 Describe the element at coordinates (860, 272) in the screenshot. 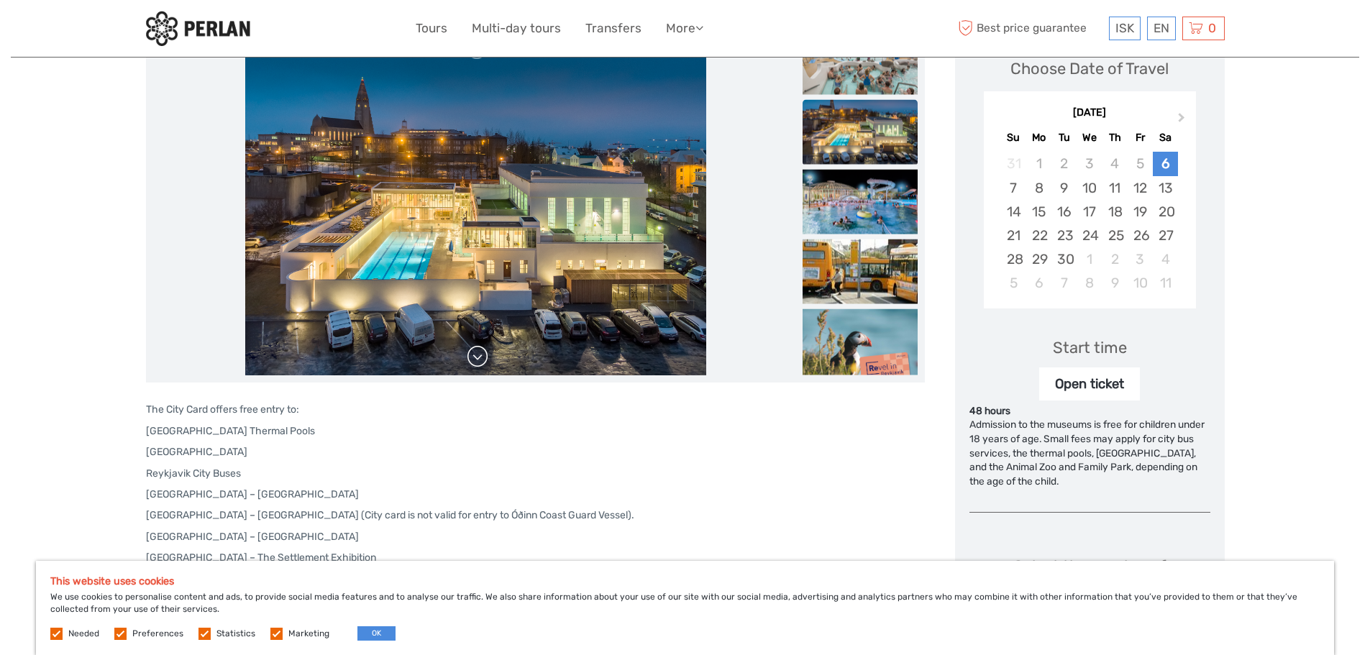

I see `img: 830e64e0ee7b4fac90185ed87eb4d5f5_slider_thumbnail.jpeg` at that location.